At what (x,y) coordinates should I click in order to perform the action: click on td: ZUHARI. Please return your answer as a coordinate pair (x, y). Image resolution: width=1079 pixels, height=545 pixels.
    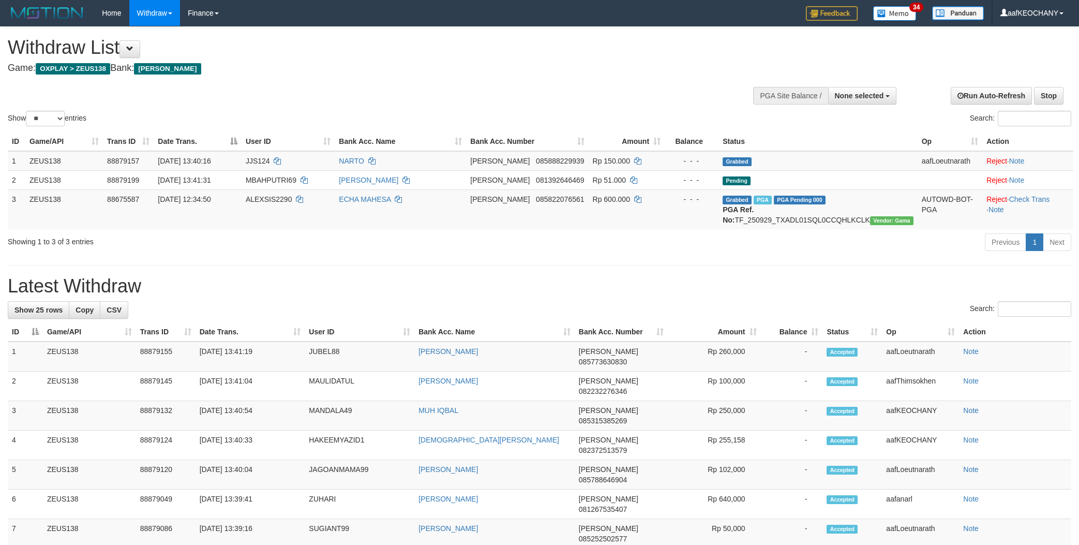
    Looking at the image, I should click on (360, 504).